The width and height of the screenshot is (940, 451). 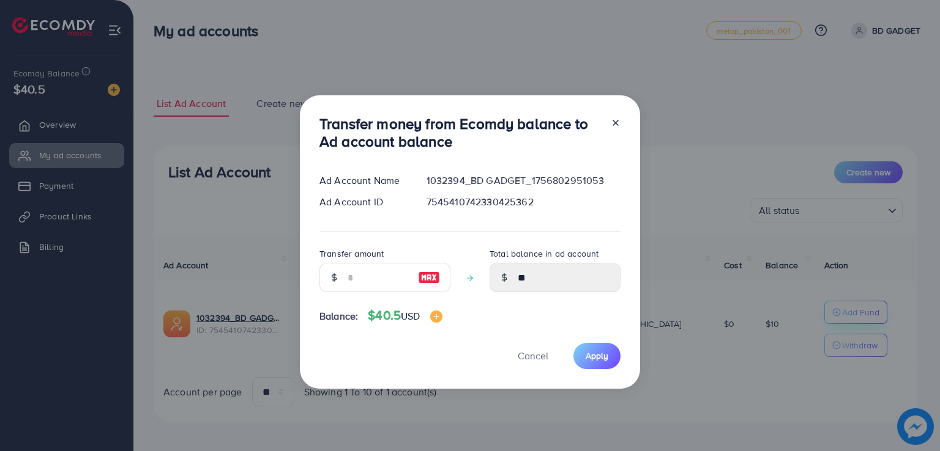 I want to click on div: 1032394_BD GADGET_1756802951053, so click(x=523, y=180).